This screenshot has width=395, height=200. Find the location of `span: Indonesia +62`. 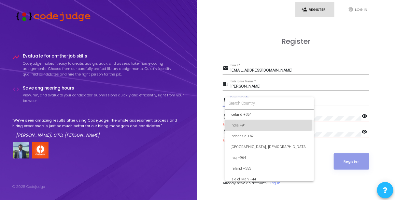

span: Indonesia +62 is located at coordinates (270, 136).